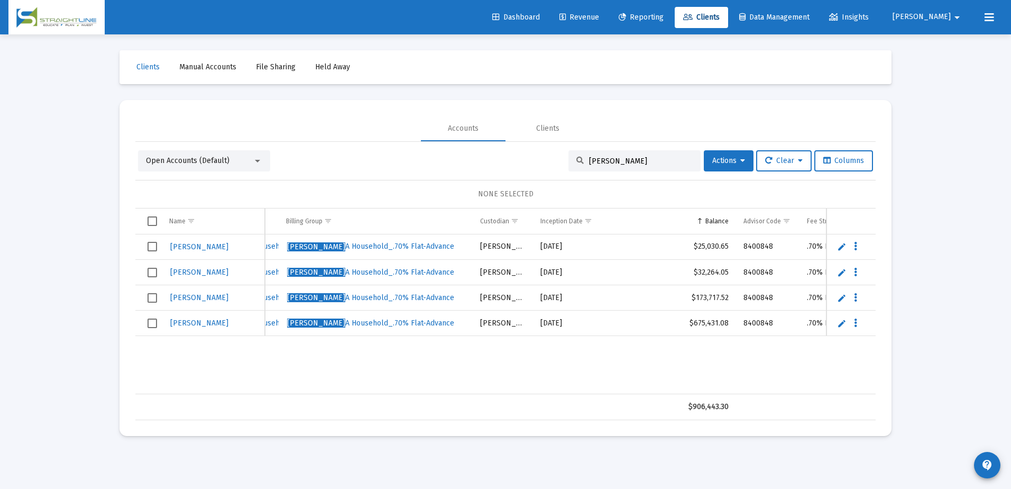 The width and height of the screenshot is (1011, 489). What do you see at coordinates (208, 67) in the screenshot?
I see `a: Manual Accounts` at bounding box center [208, 67].